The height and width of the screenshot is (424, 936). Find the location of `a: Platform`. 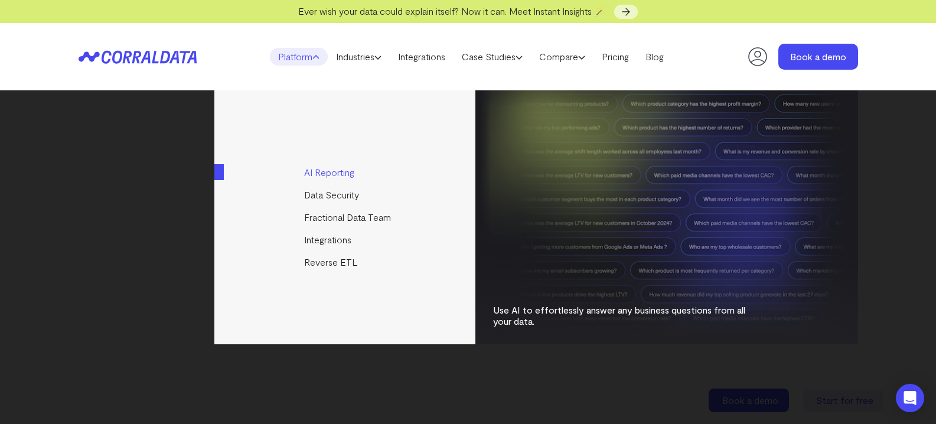

a: Platform is located at coordinates (299, 57).